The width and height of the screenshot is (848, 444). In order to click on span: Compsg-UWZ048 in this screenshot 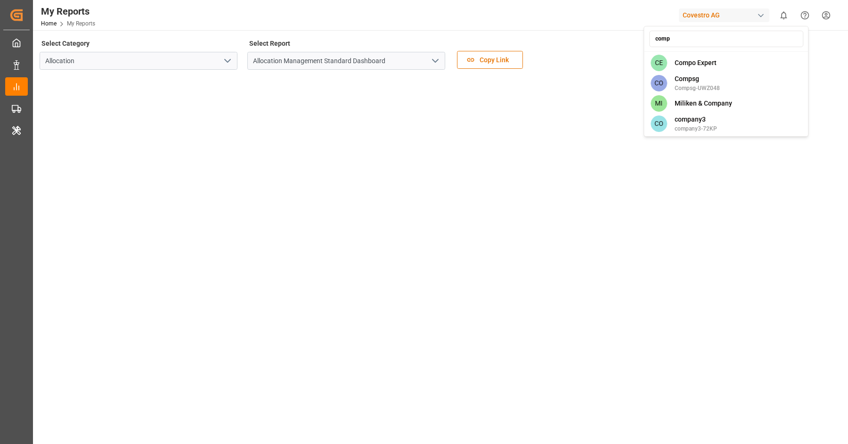, I will do `click(697, 88)`.